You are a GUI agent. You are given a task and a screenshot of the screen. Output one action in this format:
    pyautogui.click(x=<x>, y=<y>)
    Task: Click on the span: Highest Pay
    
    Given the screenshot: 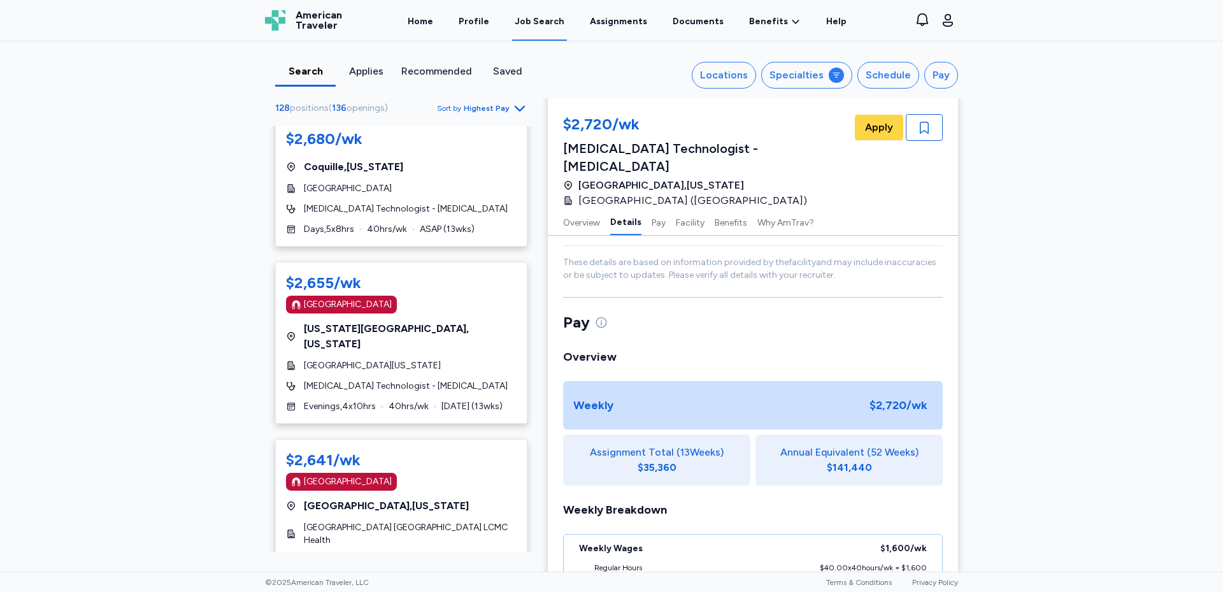 What is the action you would take?
    pyautogui.click(x=486, y=108)
    